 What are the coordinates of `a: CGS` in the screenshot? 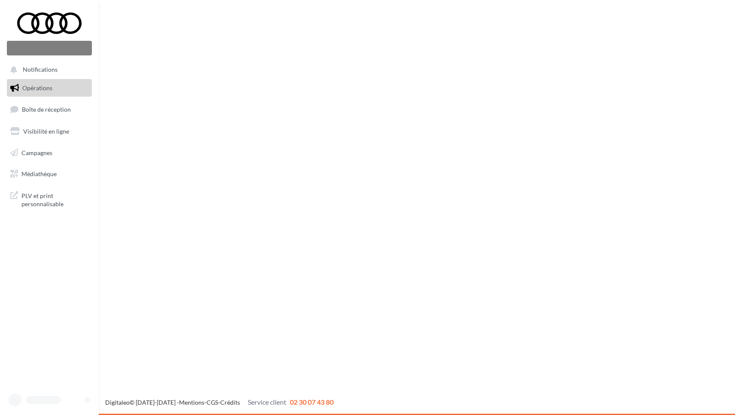 It's located at (212, 402).